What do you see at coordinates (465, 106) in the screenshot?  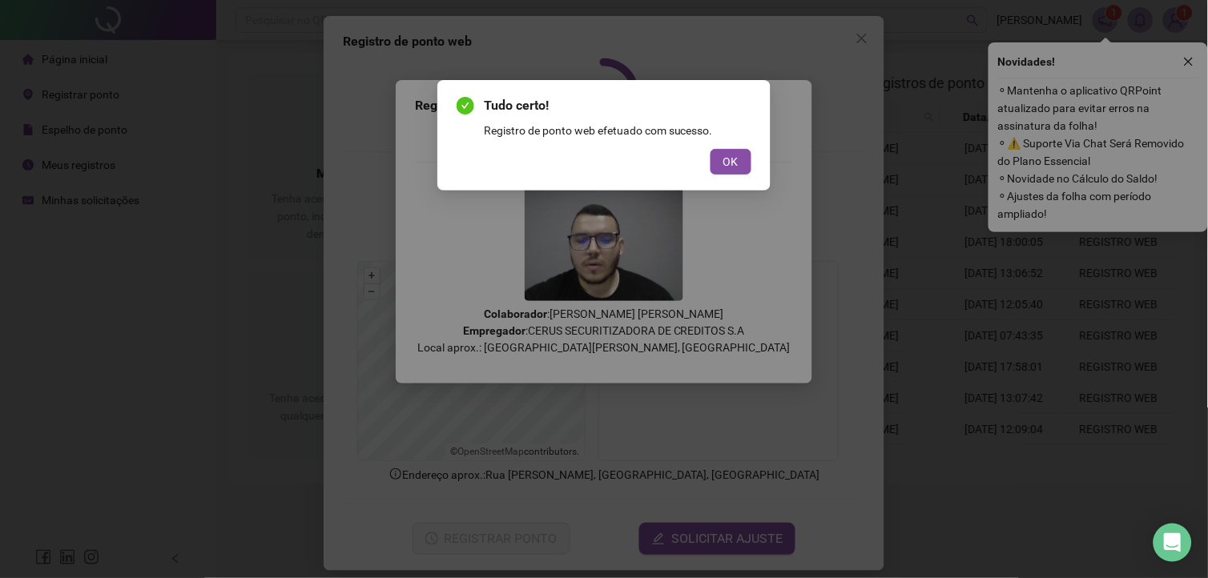 I see `span: check-circle` at bounding box center [465, 106].